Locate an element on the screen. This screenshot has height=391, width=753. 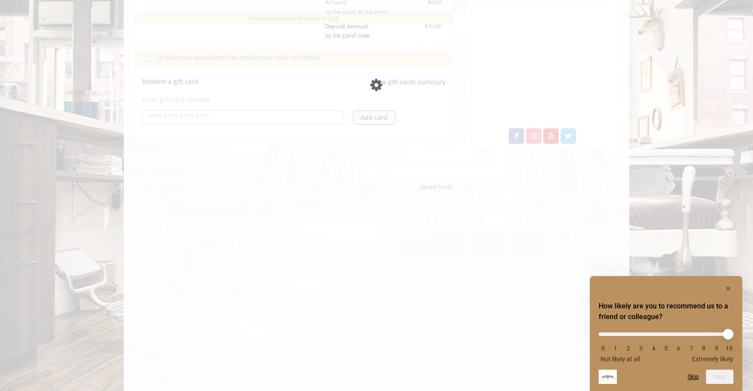
li: 8 is located at coordinates (704, 348).